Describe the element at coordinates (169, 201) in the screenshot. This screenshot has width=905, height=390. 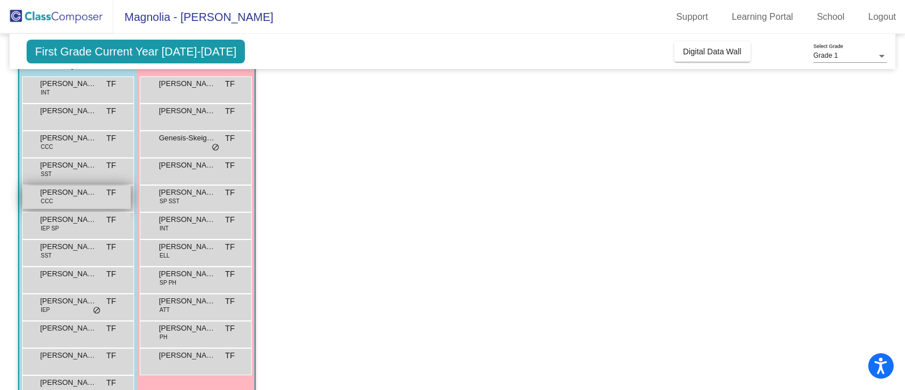
I see `span: SP SST` at that location.